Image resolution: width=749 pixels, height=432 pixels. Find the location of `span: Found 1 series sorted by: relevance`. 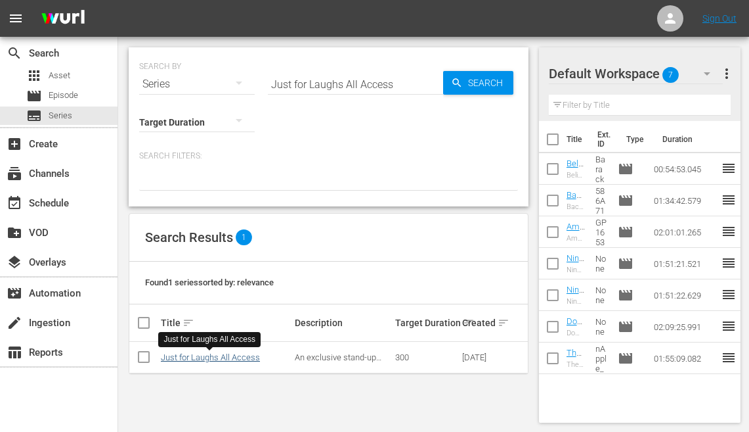

span: Found 1 series sorted by: relevance is located at coordinates (210, 282).